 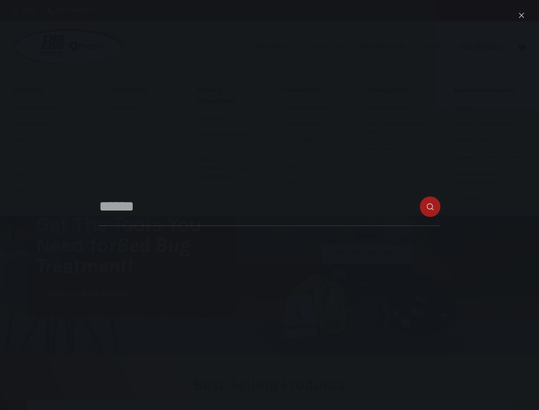 What do you see at coordinates (113, 255) in the screenshot?
I see `i: Bed Bug Treatment!` at bounding box center [113, 255].